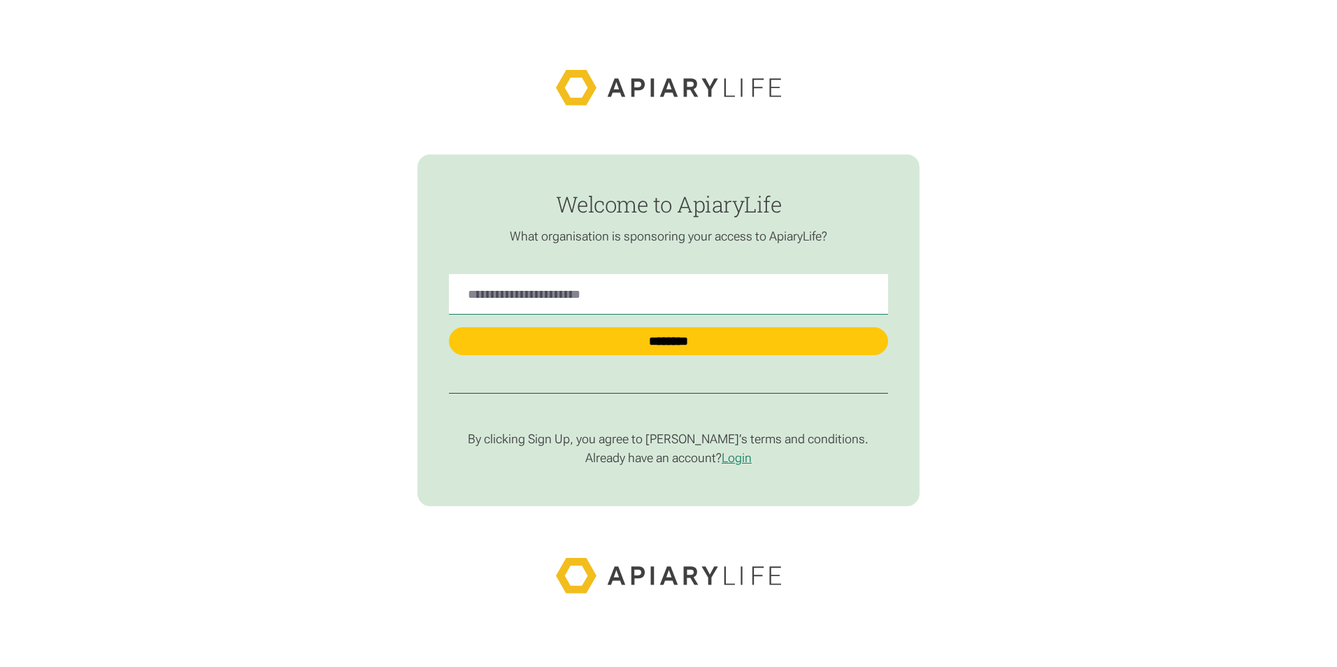 This screenshot has height=667, width=1337. I want to click on h1: Welcome to ApiaryLife, so click(669, 204).